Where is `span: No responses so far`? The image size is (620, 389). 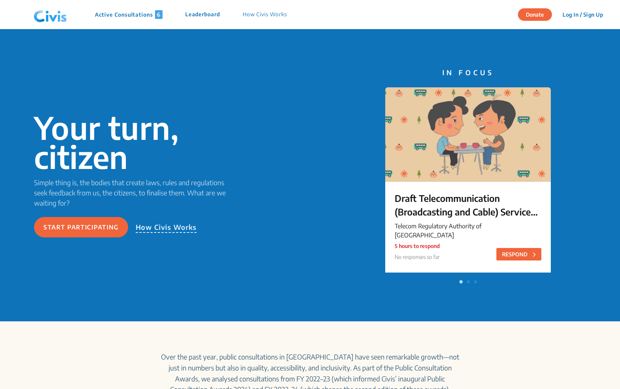 span: No responses so far is located at coordinates (417, 257).